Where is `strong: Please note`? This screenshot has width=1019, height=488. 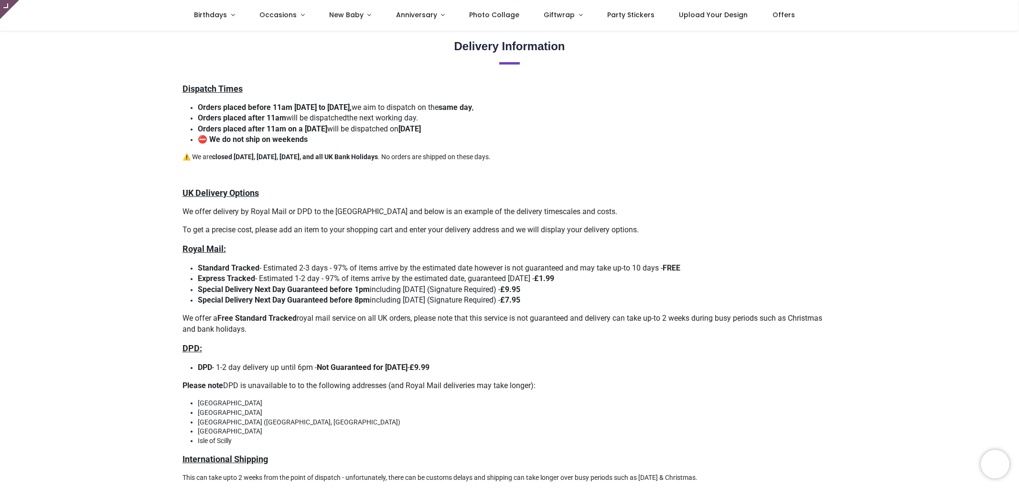
strong: Please note is located at coordinates (203, 385).